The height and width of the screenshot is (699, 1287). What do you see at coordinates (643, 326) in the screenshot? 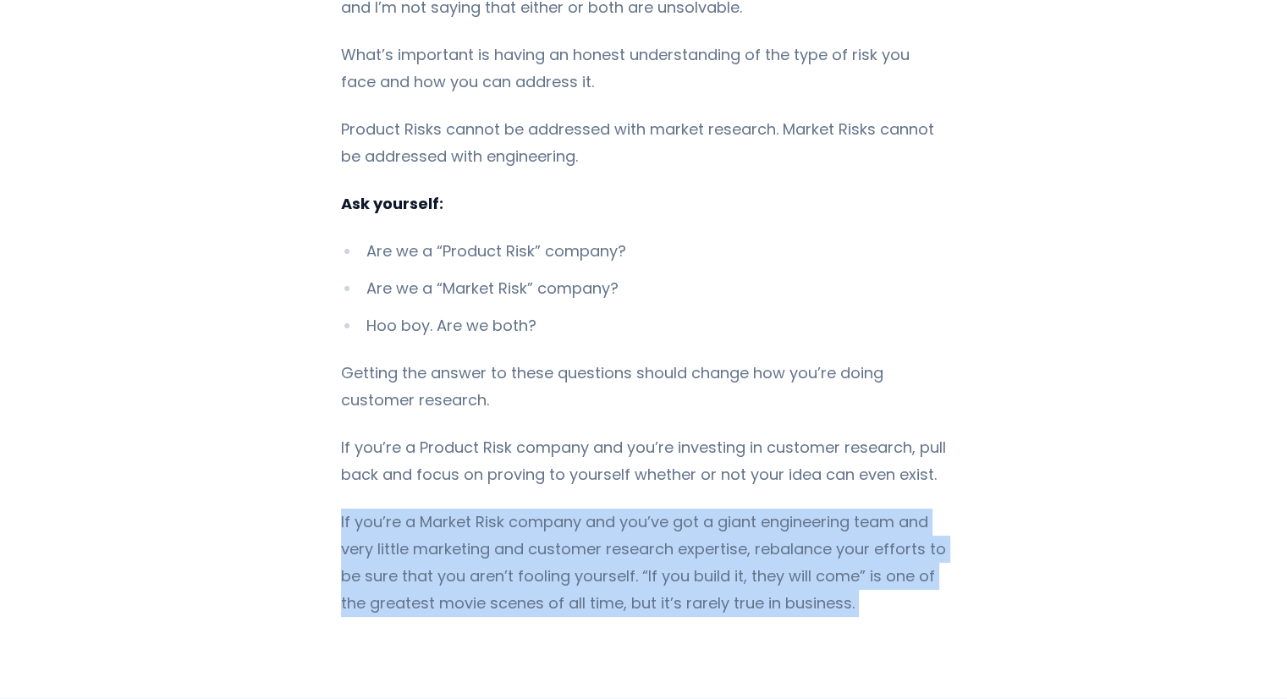
I see `li: Hoo boy. Are we both?` at bounding box center [643, 326].